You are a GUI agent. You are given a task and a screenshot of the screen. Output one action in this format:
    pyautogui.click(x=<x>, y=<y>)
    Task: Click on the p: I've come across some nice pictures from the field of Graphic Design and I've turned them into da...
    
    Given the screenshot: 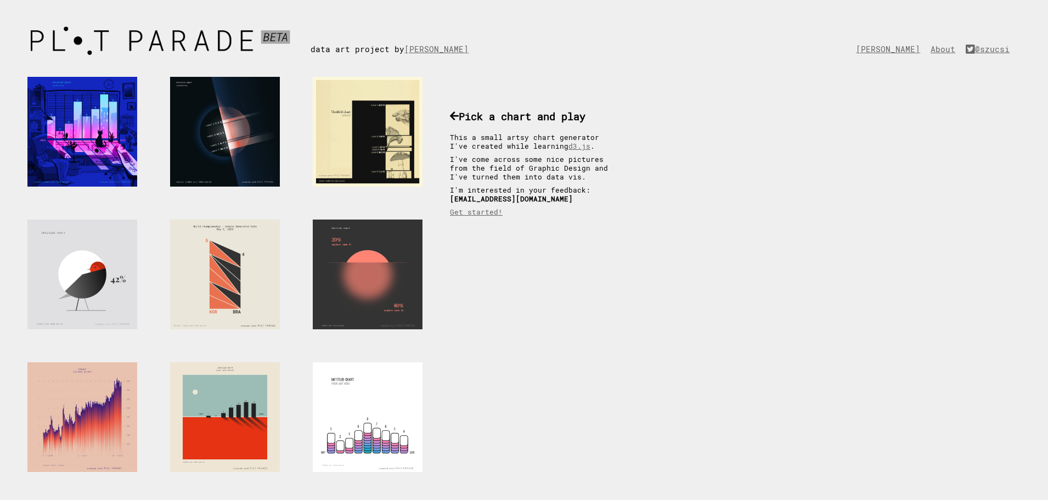 What is the action you would take?
    pyautogui.click(x=535, y=168)
    